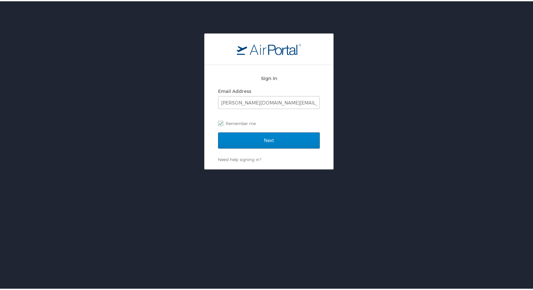 The height and width of the screenshot is (290, 533). I want to click on label: Remember me, so click(269, 122).